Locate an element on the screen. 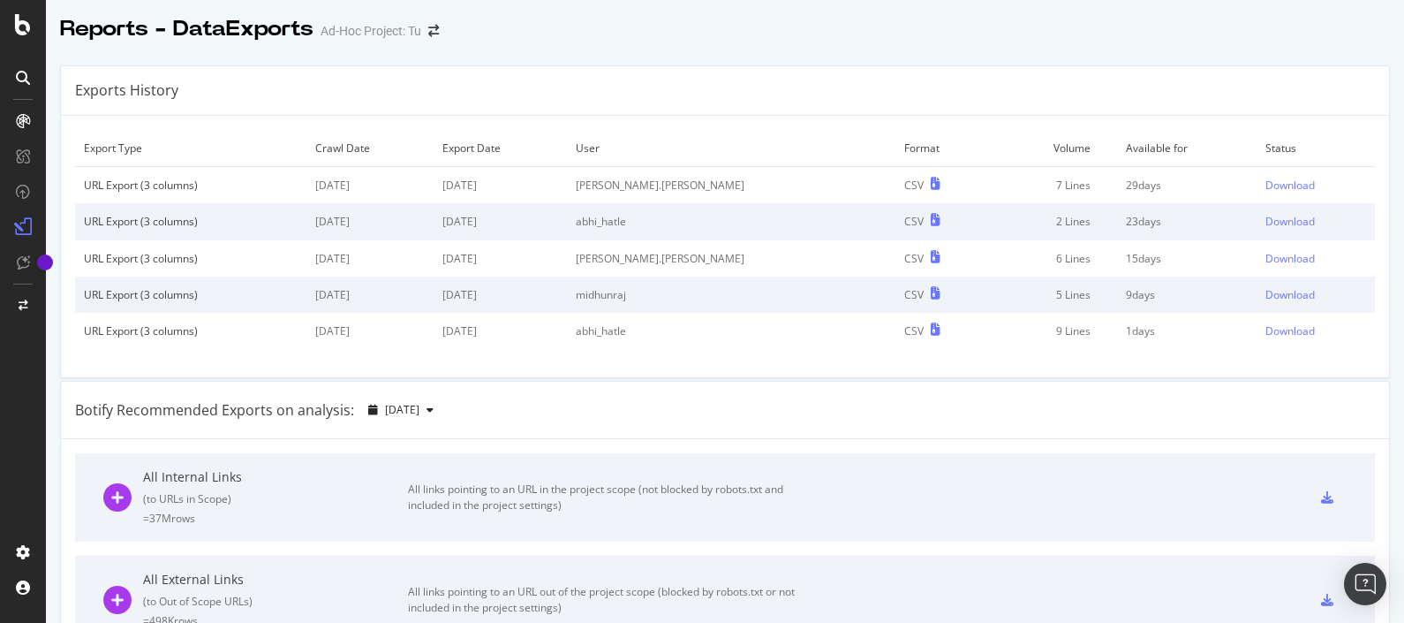 The height and width of the screenshot is (623, 1404). td: Available for is located at coordinates (1187, 148).